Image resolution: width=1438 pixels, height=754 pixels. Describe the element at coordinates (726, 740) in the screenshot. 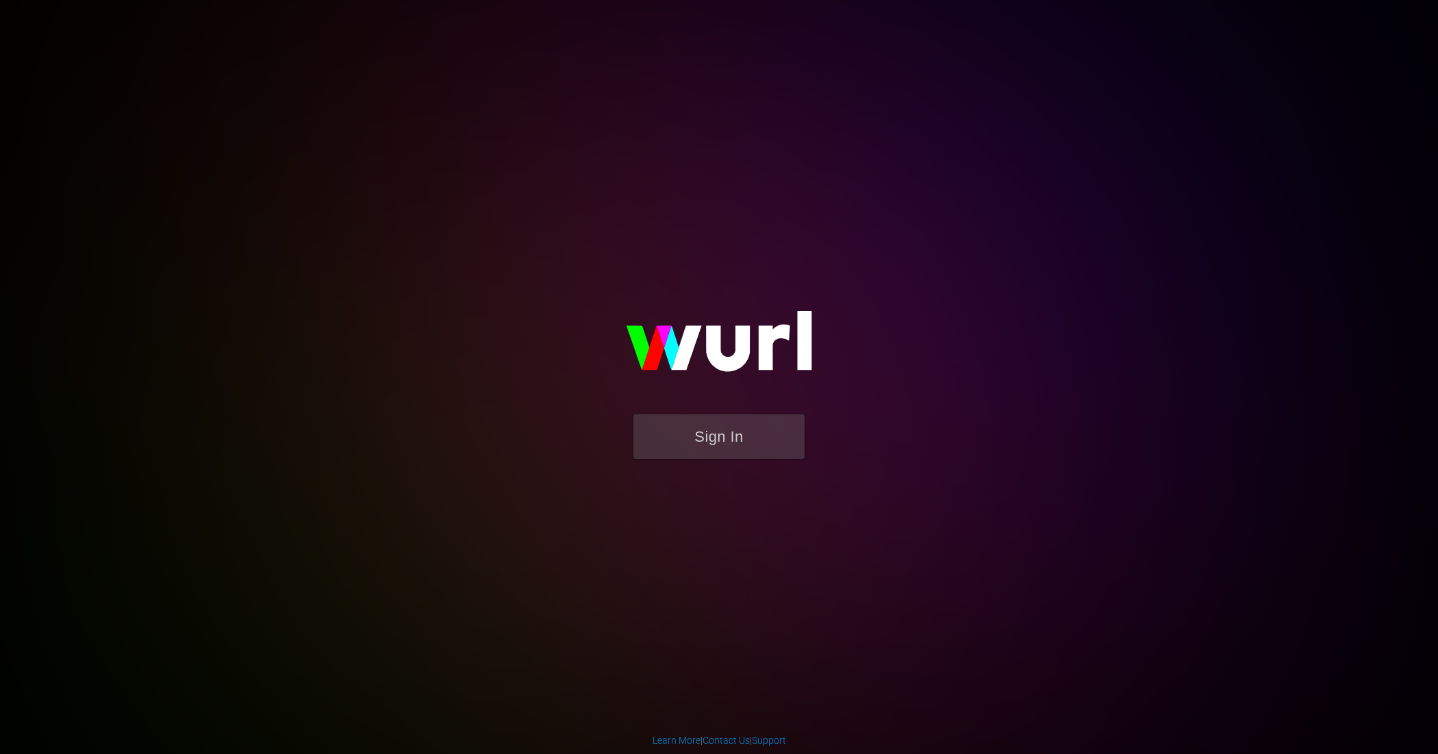

I see `a: Contact Us` at that location.